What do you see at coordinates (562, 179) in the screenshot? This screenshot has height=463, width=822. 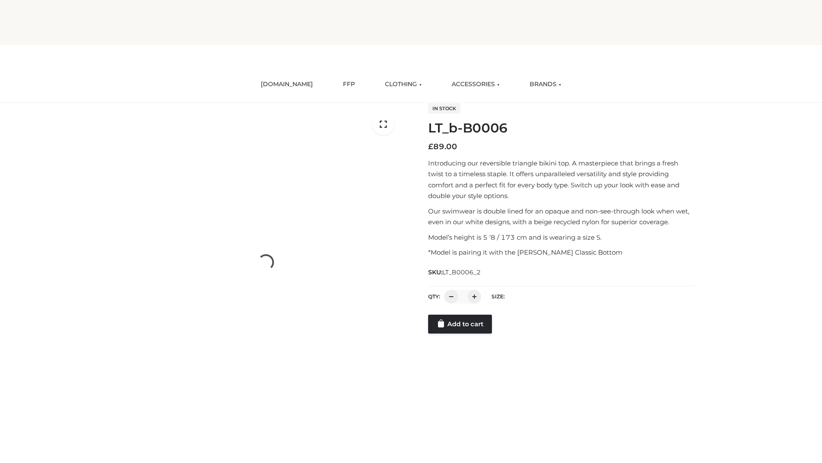 I see `p: Introducing our reversible triangle bikini top. A masterpiece that brings a fresh twist to a time...` at bounding box center [562, 179].